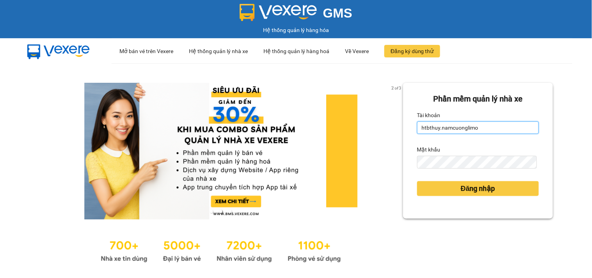  What do you see at coordinates (477, 162) in the screenshot?
I see `input: Mật khẩu` at bounding box center [477, 162].